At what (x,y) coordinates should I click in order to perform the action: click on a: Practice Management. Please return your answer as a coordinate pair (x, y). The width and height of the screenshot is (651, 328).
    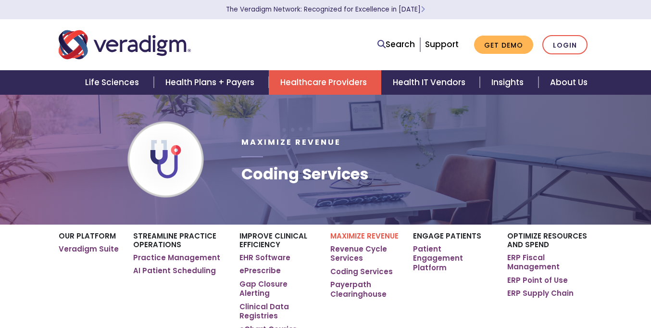
    Looking at the image, I should click on (176, 258).